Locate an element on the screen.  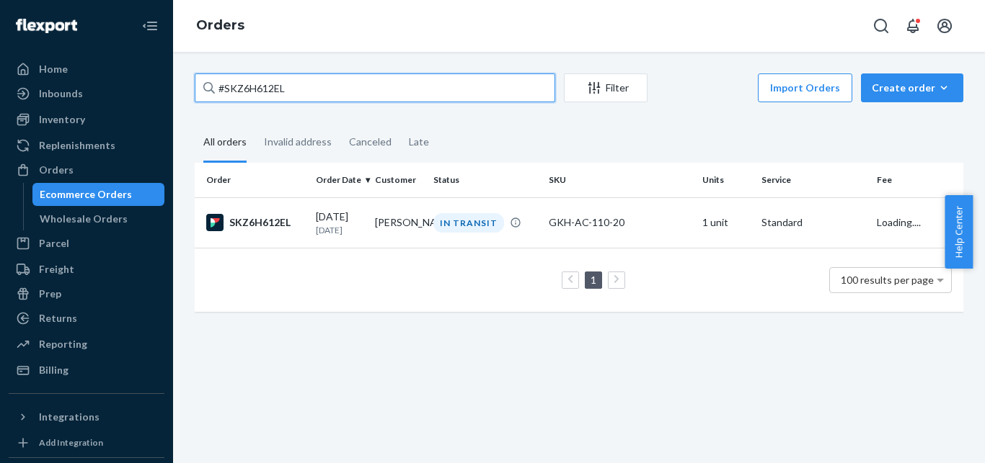
a: Home is located at coordinates (86, 69).